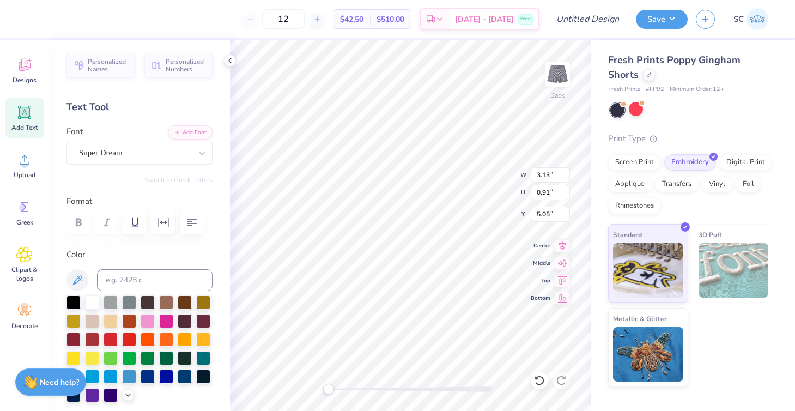 This screenshot has height=411, width=795. What do you see at coordinates (690, 138) in the screenshot?
I see `div: Print Type` at bounding box center [690, 138].